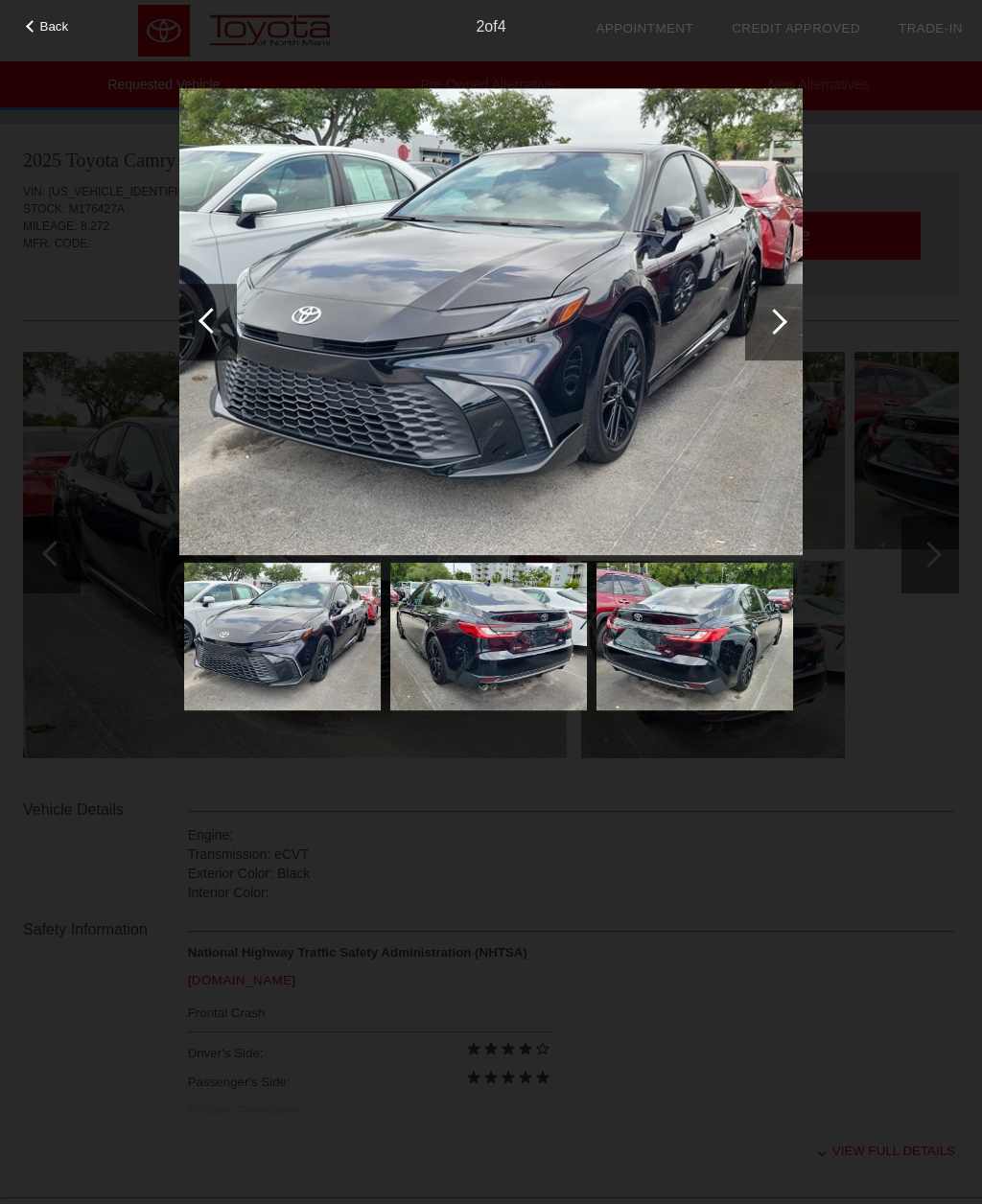 Image resolution: width=982 pixels, height=1204 pixels. I want to click on a: Trade-In, so click(930, 28).